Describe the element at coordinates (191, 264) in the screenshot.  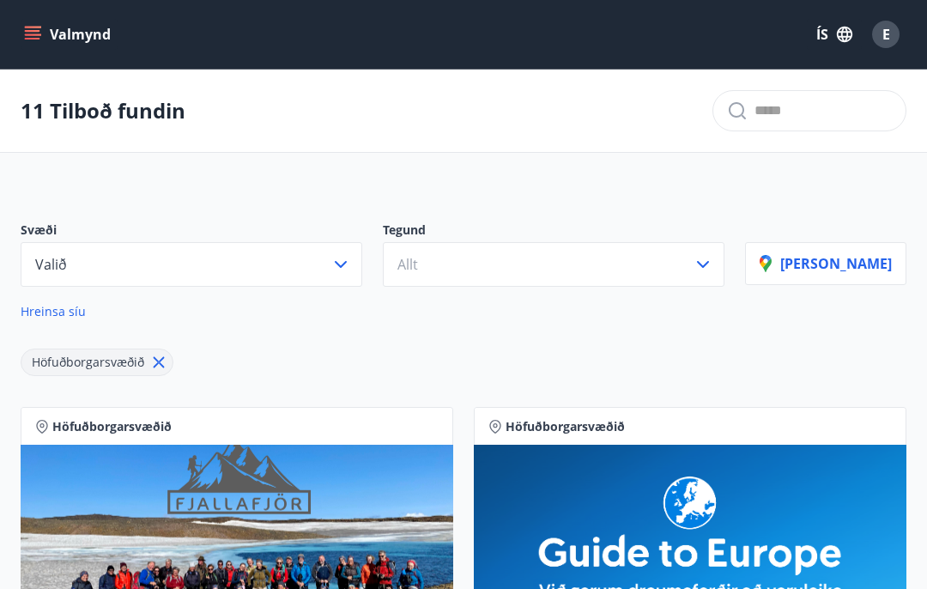
I see `button: Valið` at that location.